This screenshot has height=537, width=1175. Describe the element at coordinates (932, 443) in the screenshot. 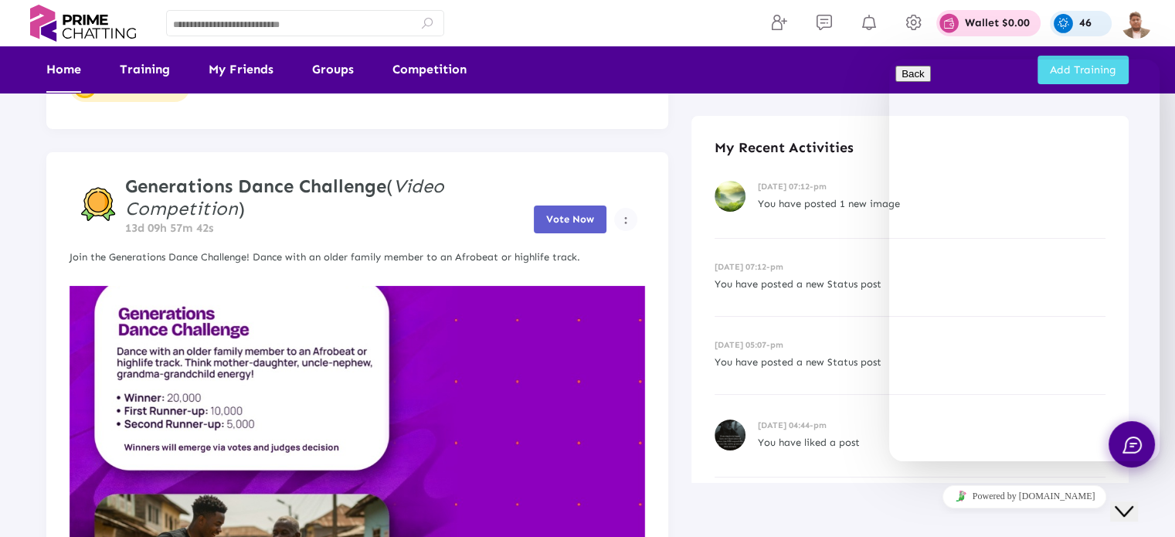

I see `p: You have liked a post` at that location.